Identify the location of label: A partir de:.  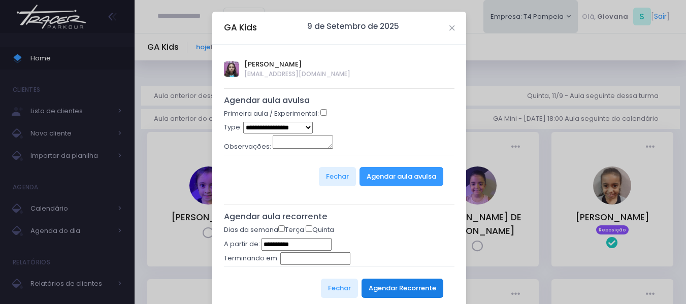
(242, 244).